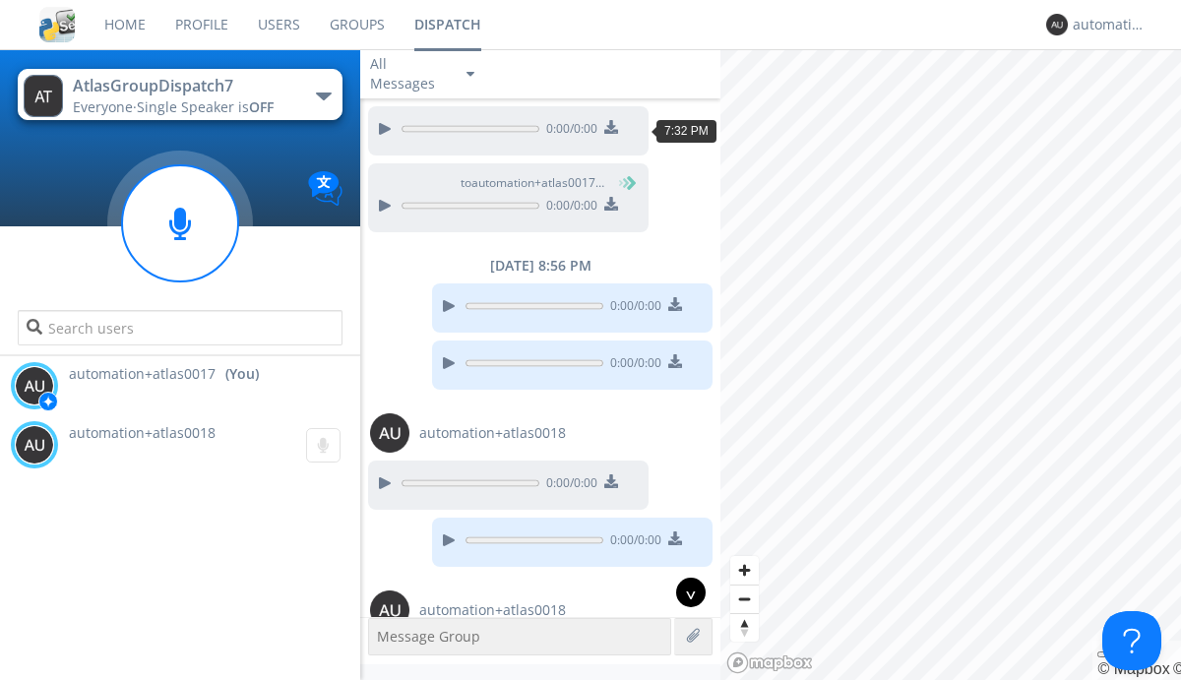 The image size is (1181, 680). Describe the element at coordinates (410, 74) in the screenshot. I see `div: All Messages` at that location.